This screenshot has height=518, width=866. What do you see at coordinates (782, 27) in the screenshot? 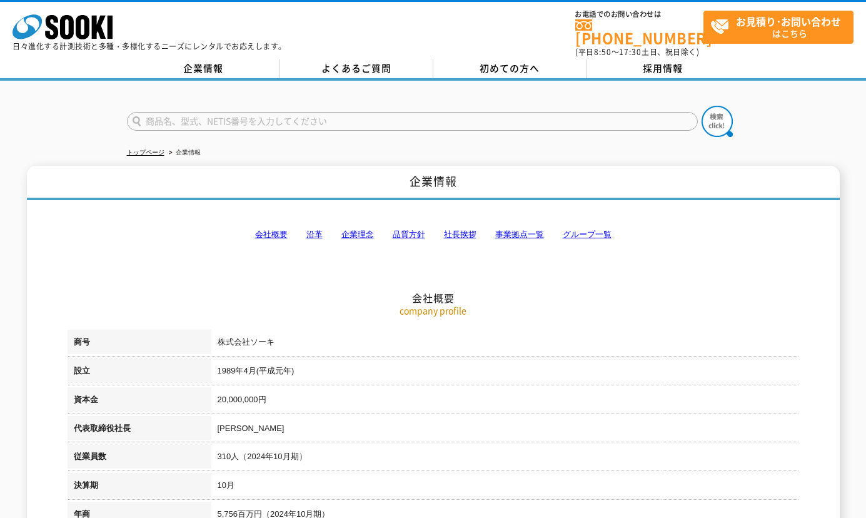
I see `span: はこちら` at bounding box center [782, 27].